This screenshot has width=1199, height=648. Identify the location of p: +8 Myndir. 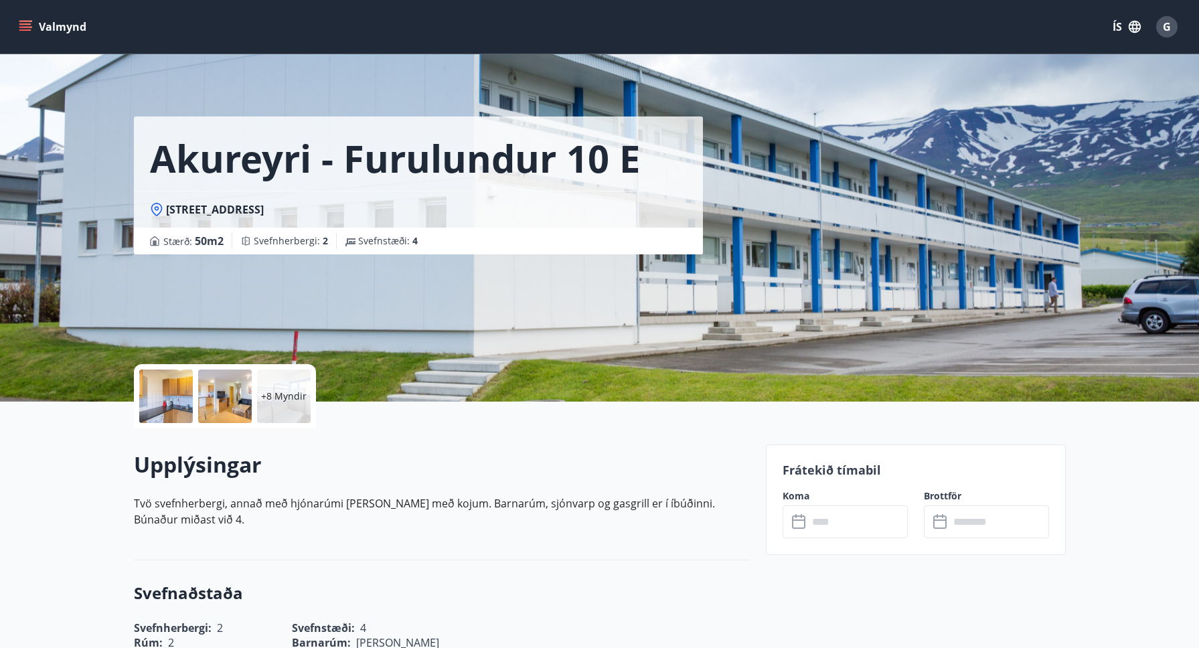
(284, 396).